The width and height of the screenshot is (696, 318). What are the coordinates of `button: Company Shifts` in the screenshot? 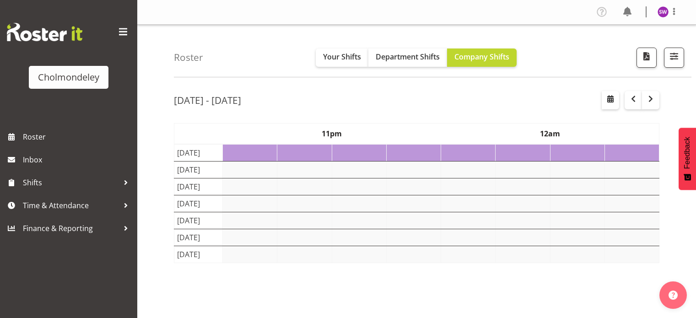 It's located at (482, 58).